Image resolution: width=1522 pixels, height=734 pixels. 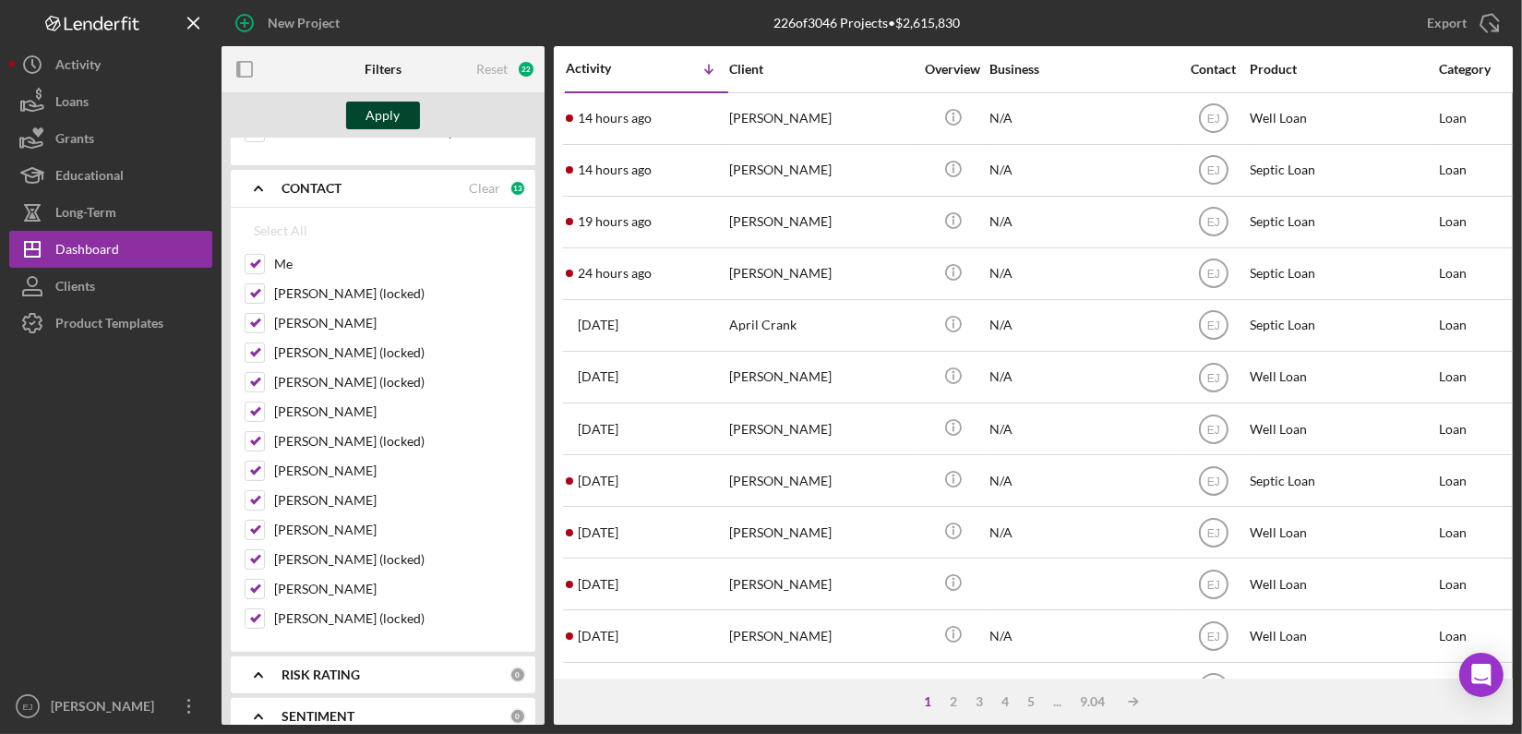 I want to click on button: Product Templates, so click(x=111, y=323).